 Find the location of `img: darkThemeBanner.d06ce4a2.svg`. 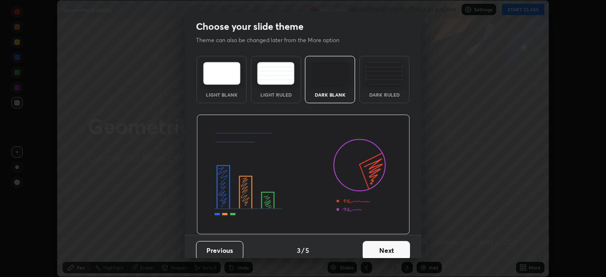

img: darkThemeBanner.d06ce4a2.svg is located at coordinates (303, 175).